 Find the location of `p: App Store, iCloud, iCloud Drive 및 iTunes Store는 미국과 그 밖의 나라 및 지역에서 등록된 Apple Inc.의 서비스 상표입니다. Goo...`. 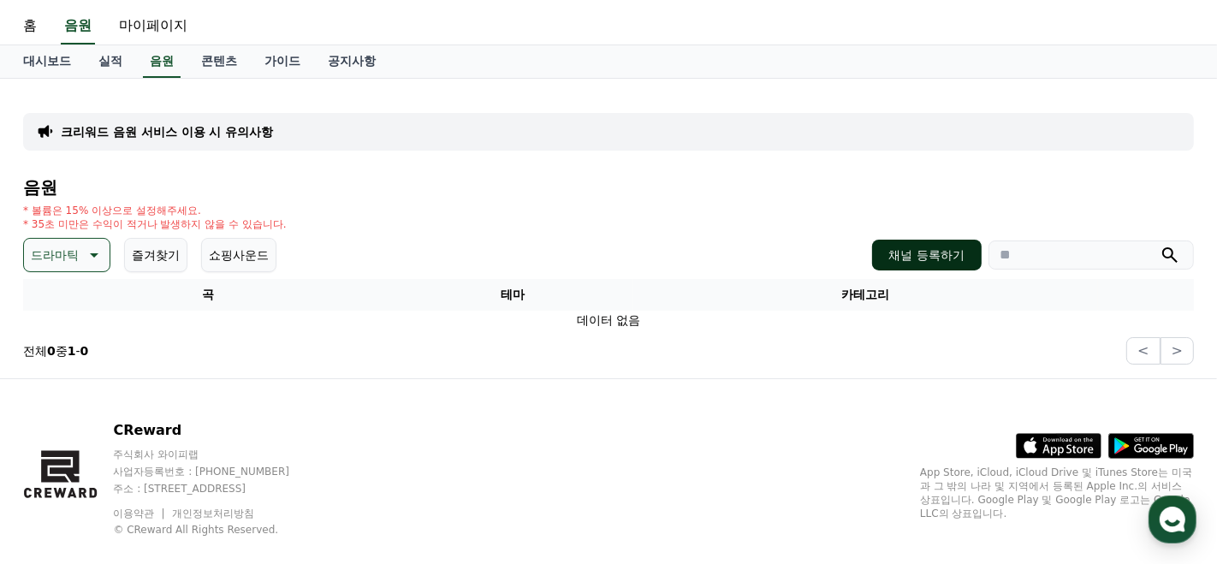

p: App Store, iCloud, iCloud Drive 및 iTunes Store는 미국과 그 밖의 나라 및 지역에서 등록된 Apple Inc.의 서비스 상표입니다. Goo... is located at coordinates (1057, 493).